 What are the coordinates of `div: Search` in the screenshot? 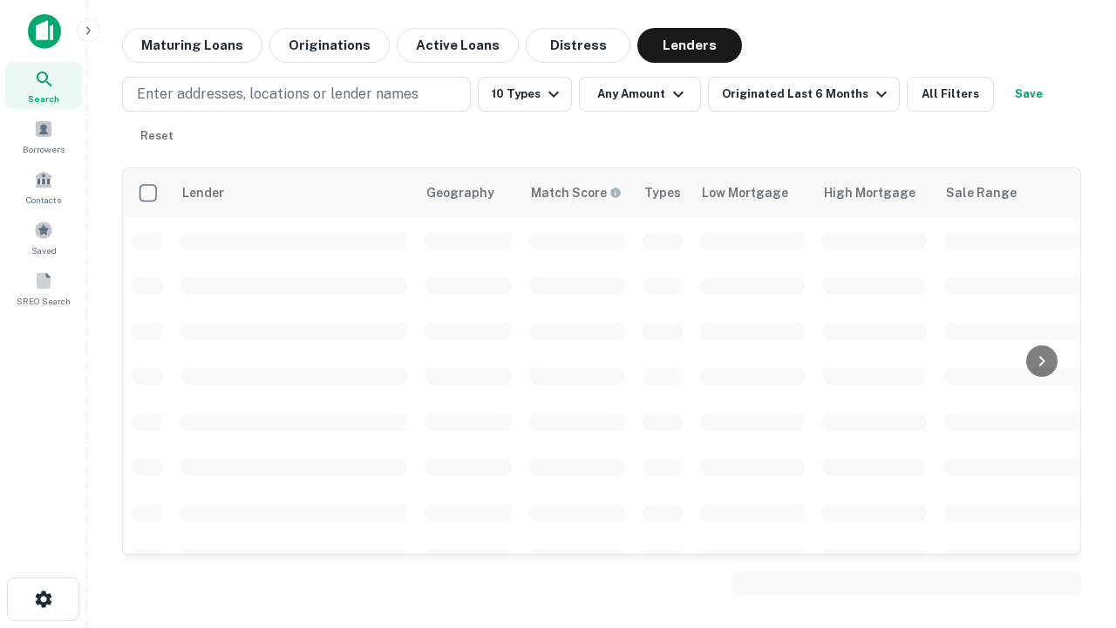 It's located at (44, 85).